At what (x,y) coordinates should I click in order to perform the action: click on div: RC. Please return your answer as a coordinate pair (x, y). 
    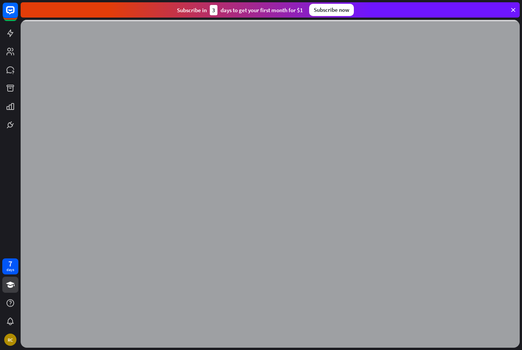
    Looking at the image, I should click on (10, 340).